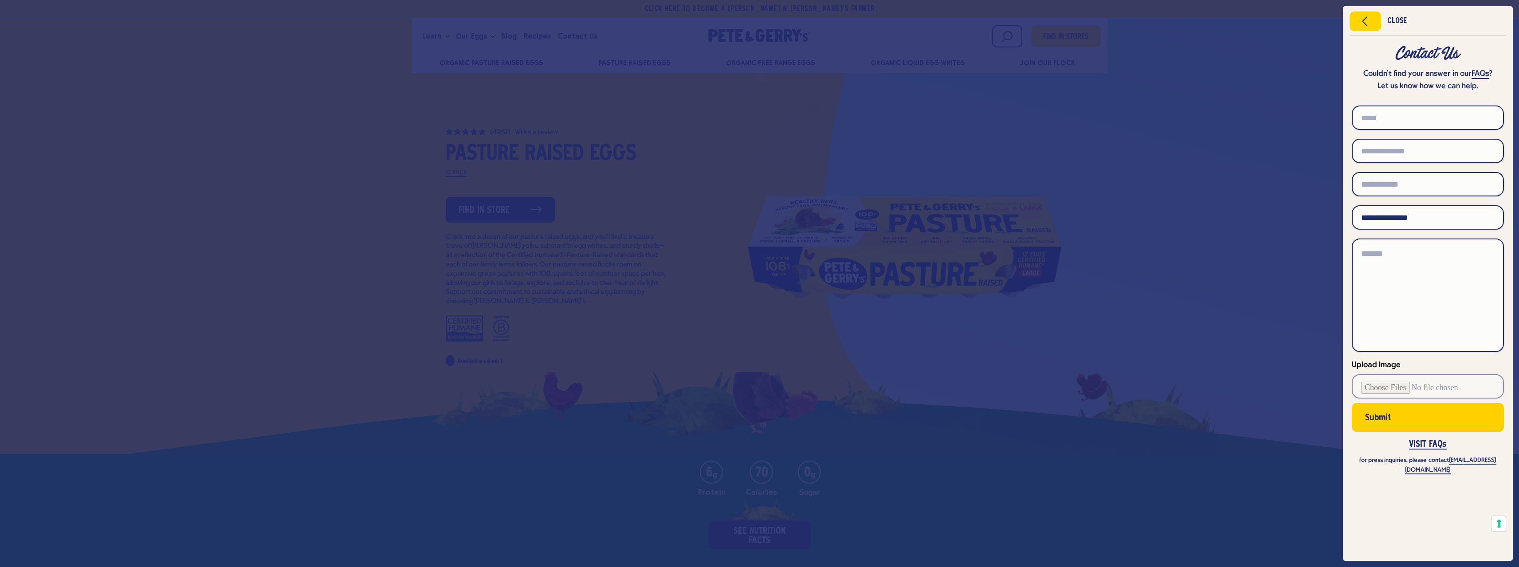  What do you see at coordinates (1397, 21) in the screenshot?
I see `div: Close` at bounding box center [1397, 21].